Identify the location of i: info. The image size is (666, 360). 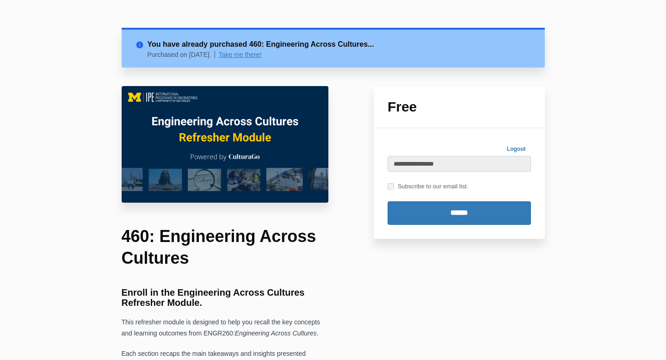
(142, 43).